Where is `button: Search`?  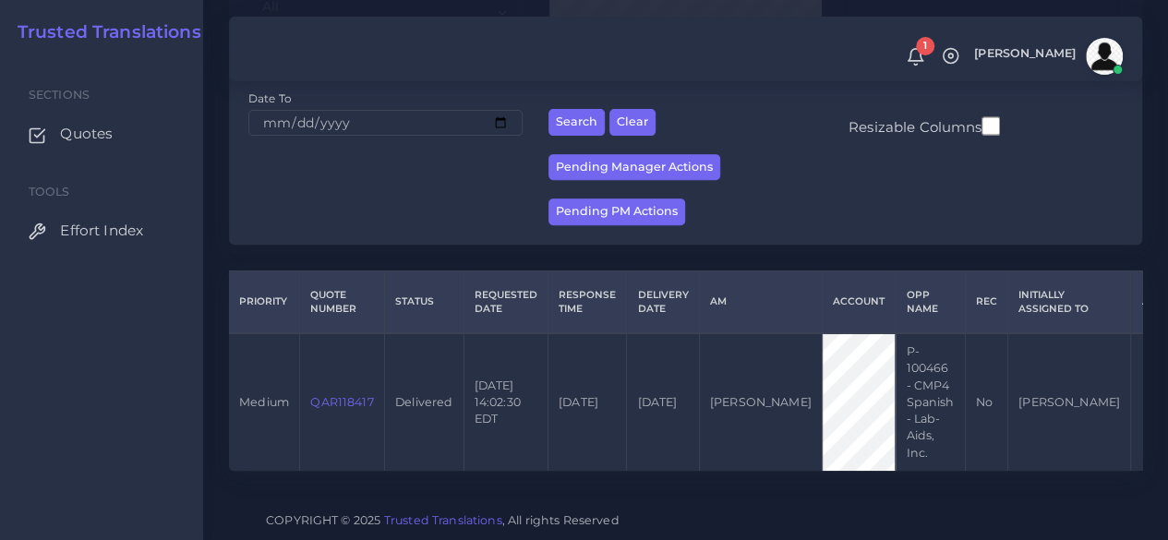 button: Search is located at coordinates (576, 122).